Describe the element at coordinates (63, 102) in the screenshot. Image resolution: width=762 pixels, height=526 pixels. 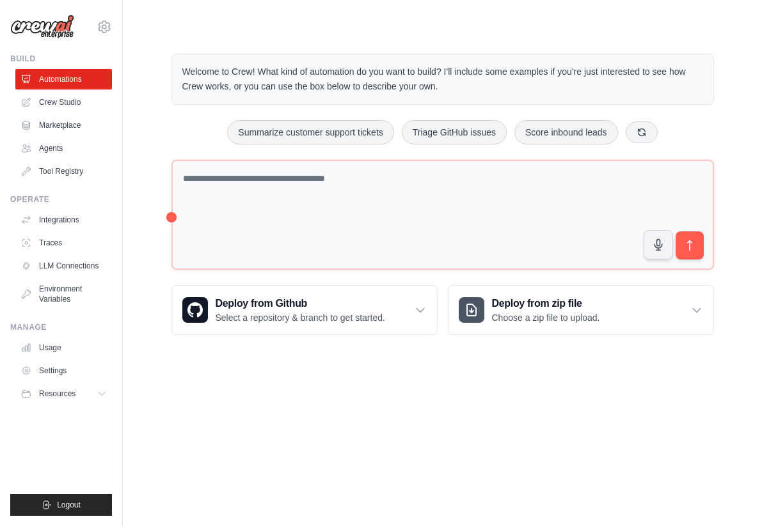
I see `a: Crew Studio` at that location.